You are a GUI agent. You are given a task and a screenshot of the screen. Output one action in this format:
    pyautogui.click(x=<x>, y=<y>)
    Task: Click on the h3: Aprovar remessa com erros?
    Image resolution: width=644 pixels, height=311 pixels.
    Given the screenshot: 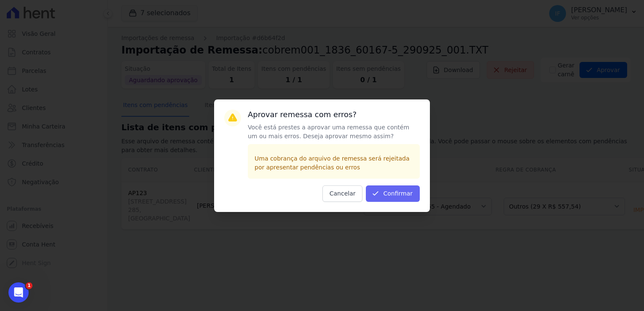 What is the action you would take?
    pyautogui.click(x=334, y=115)
    